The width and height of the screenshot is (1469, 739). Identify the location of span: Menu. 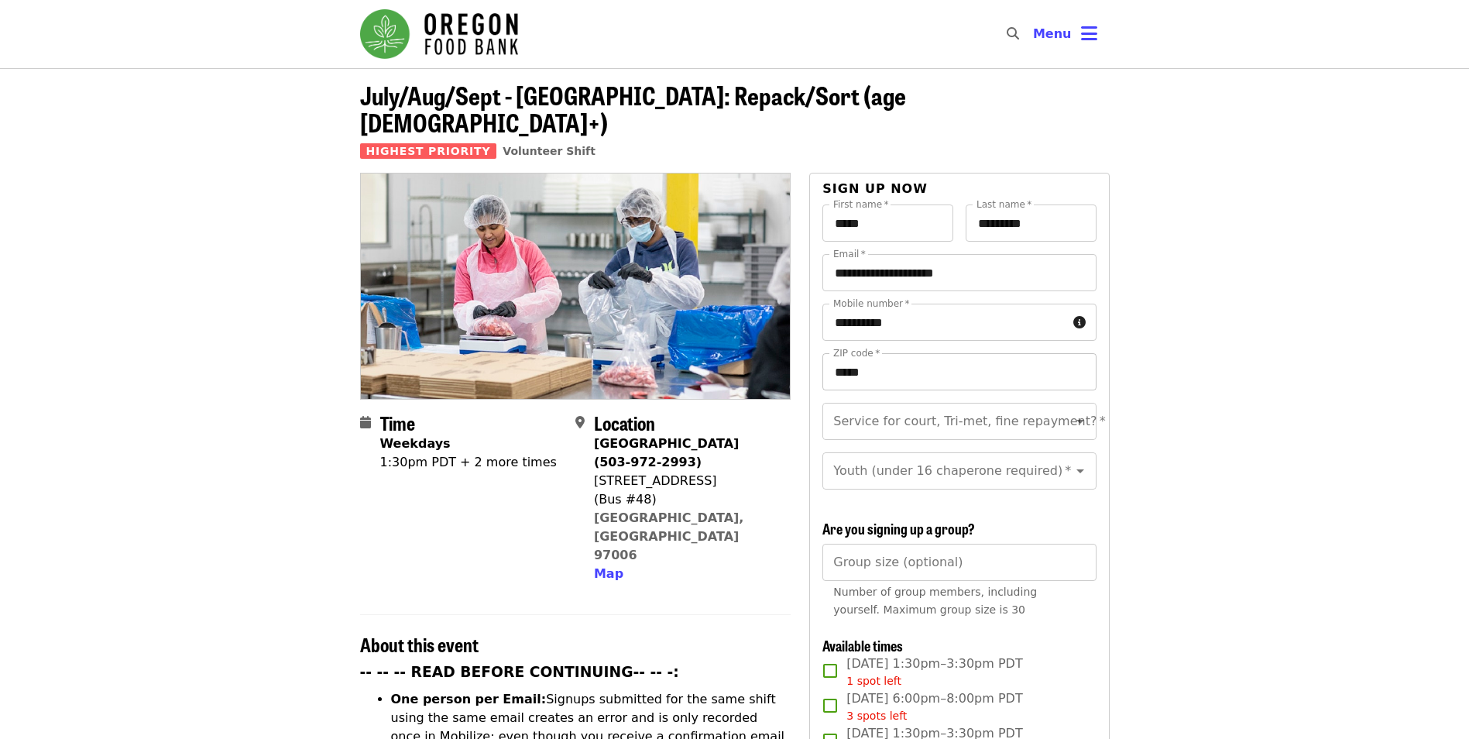
(1052, 33).